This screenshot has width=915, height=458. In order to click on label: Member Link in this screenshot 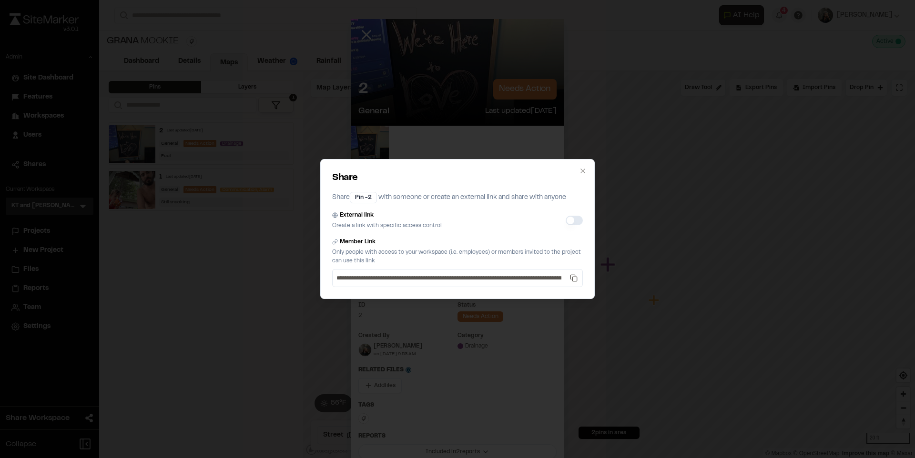, I will do `click(357, 242)`.